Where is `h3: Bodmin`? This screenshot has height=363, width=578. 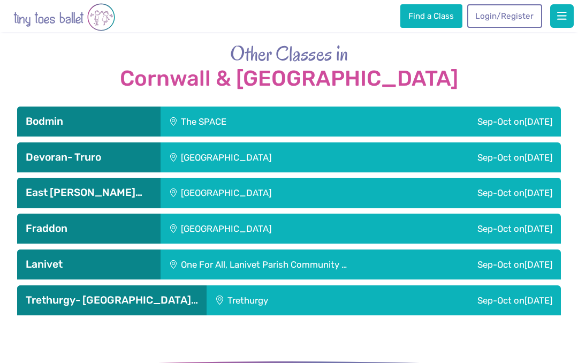
h3: Bodmin is located at coordinates (88, 122).